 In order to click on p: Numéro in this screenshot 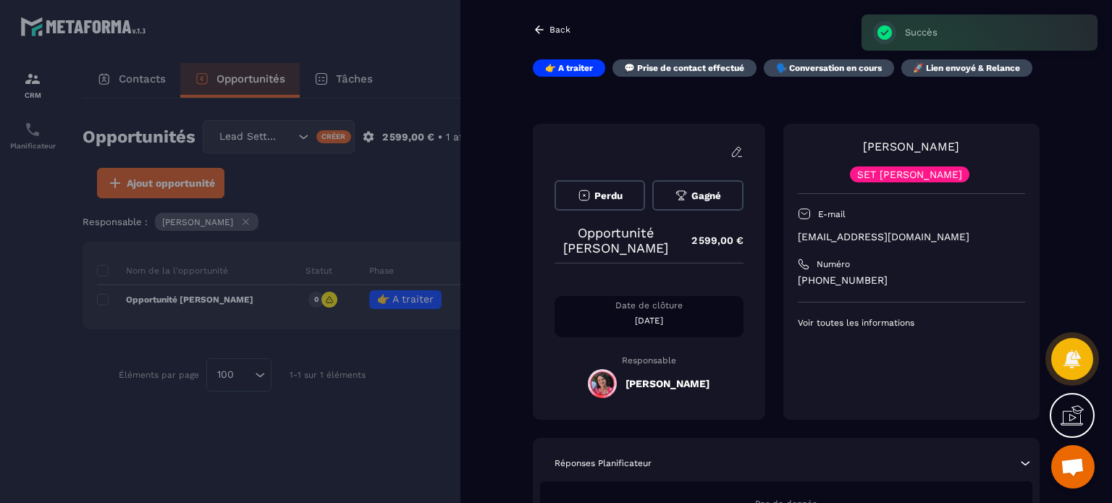, I will do `click(833, 264)`.